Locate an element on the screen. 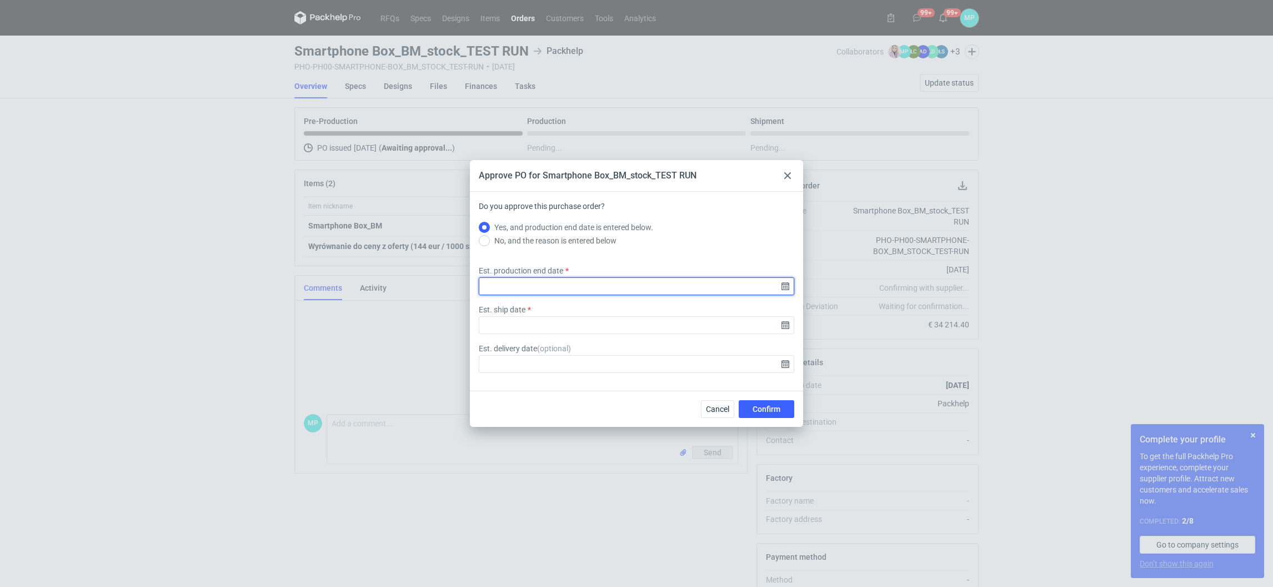  label: Est. delivery date is located at coordinates (525, 348).